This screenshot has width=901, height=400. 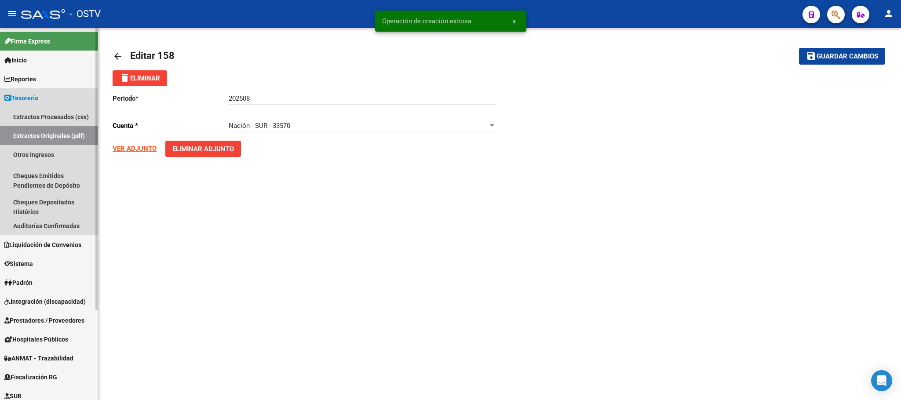 I want to click on span: Fiscalización RG, so click(x=31, y=377).